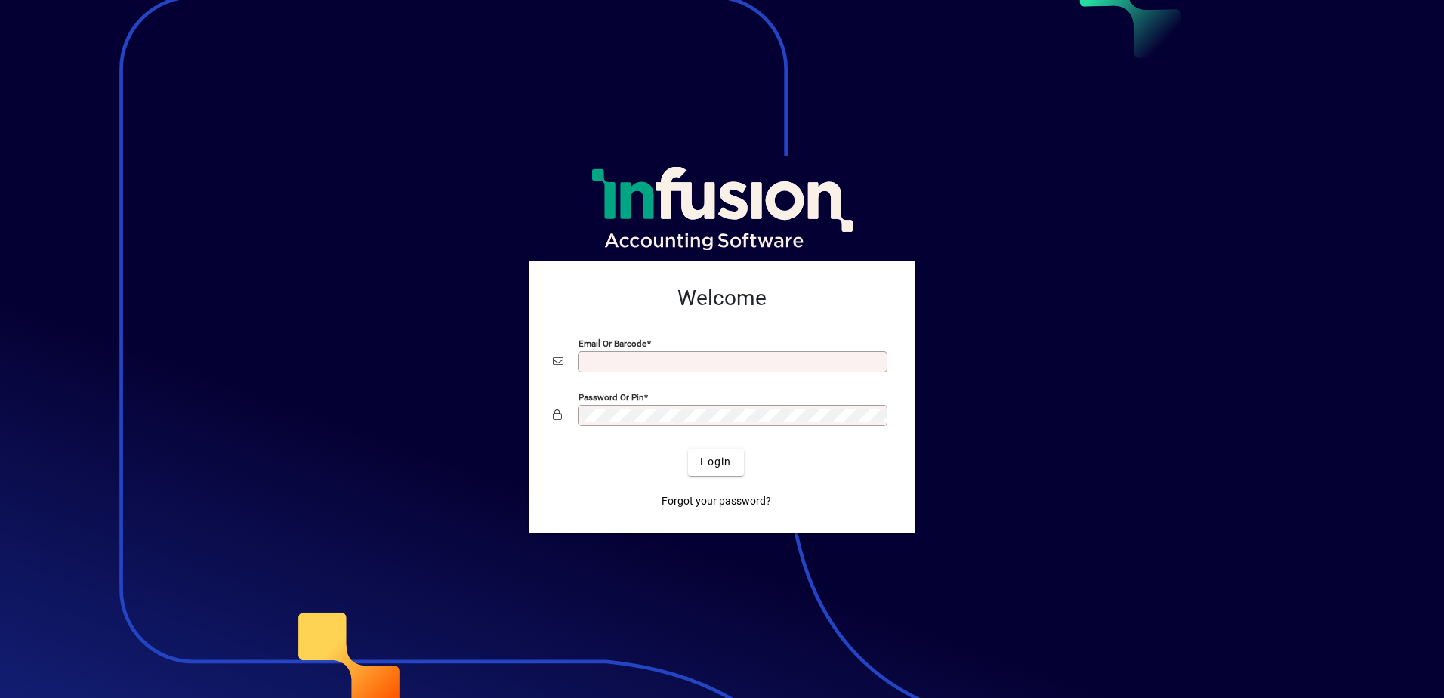 The width and height of the screenshot is (1444, 698). What do you see at coordinates (715, 461) in the screenshot?
I see `span: Login` at bounding box center [715, 461].